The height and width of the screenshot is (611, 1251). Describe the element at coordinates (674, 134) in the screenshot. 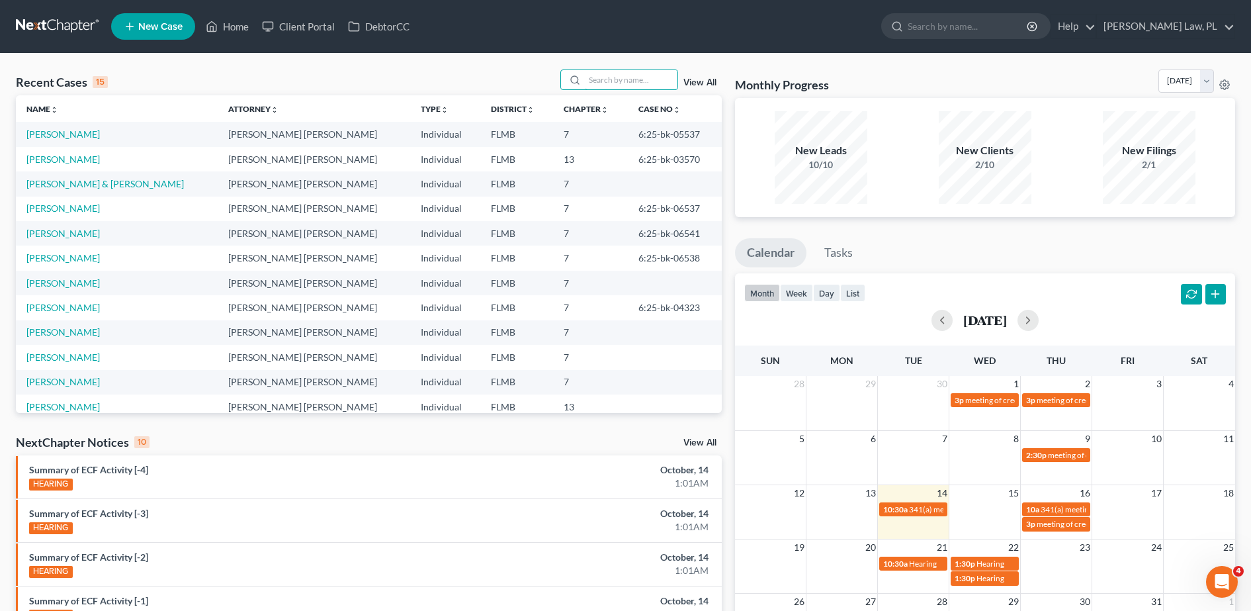

I see `td: 6:25-bk-05537` at that location.